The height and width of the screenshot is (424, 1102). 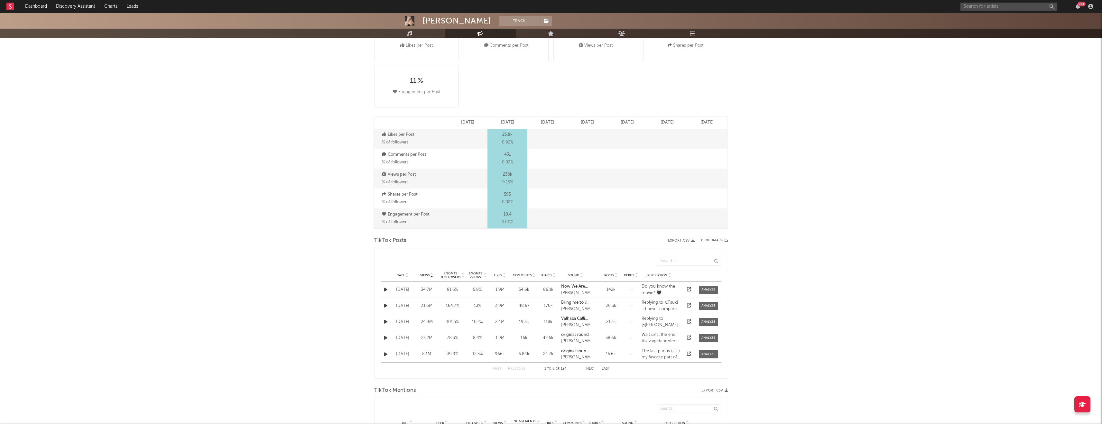 What do you see at coordinates (657, 275) in the screenshot?
I see `span: Description` at bounding box center [657, 275].